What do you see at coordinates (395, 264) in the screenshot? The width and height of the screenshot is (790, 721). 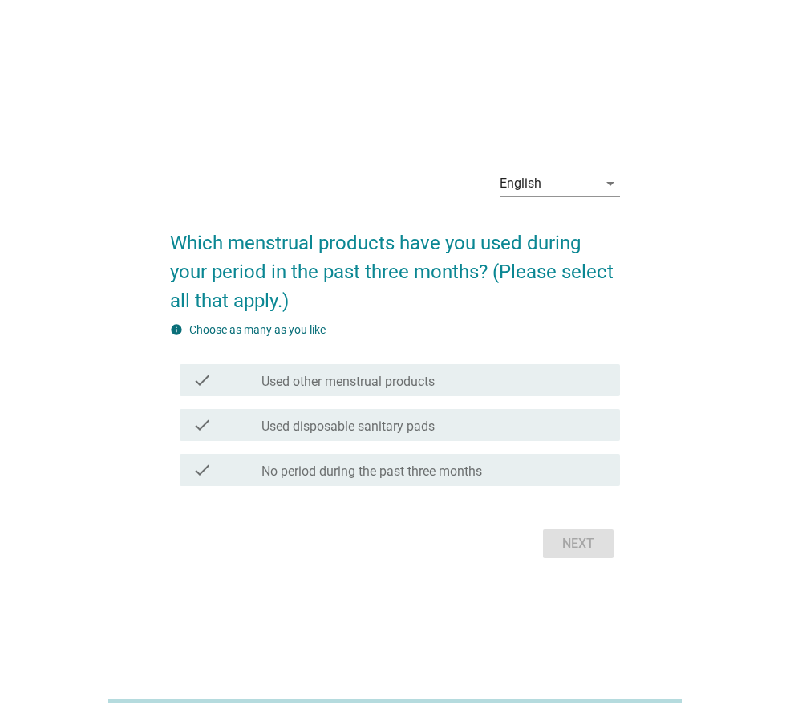 I see `h2: Which menstrual products have you used during your period in the past three months? (Please selec...` at bounding box center [395, 264].